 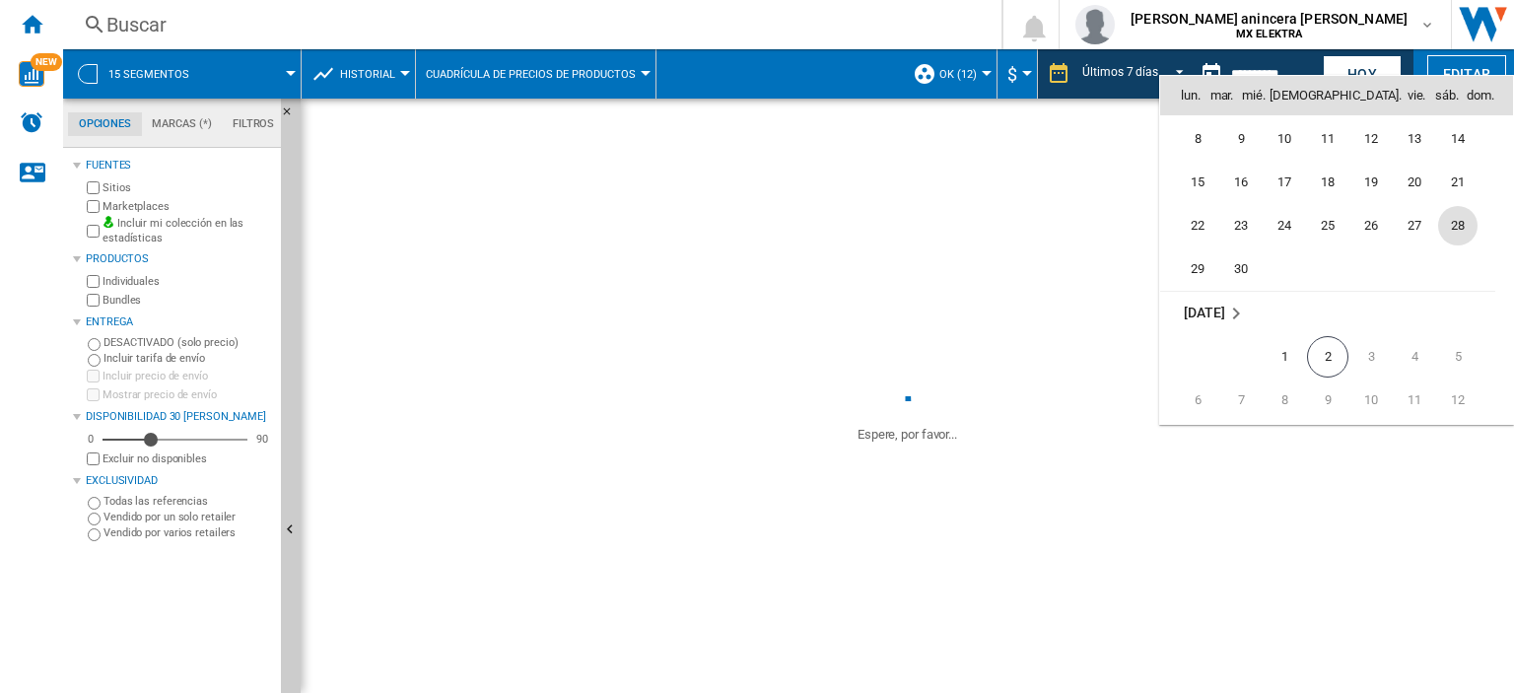 What do you see at coordinates (1327, 139) in the screenshot?
I see `span: 11` at bounding box center [1327, 139].